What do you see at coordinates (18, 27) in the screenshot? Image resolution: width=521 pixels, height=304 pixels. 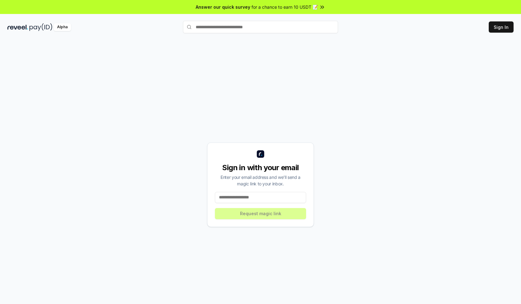 I see `img: reveel_dark` at bounding box center [18, 27].